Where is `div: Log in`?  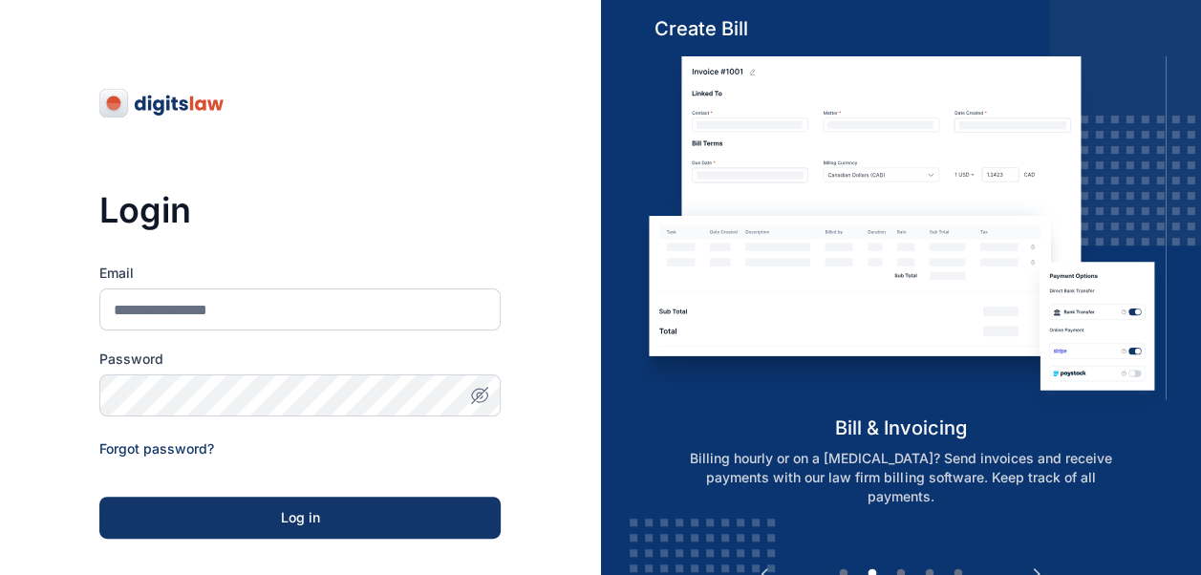
div: Log in is located at coordinates (300, 518).